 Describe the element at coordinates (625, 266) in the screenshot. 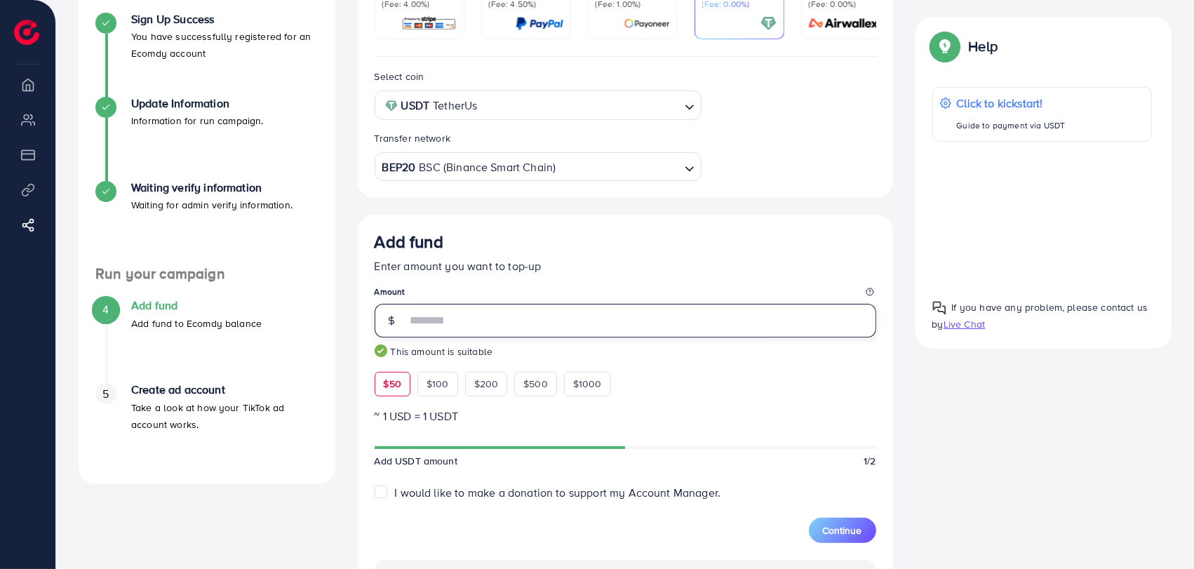

I see `p: Enter amount you want to top-up` at that location.